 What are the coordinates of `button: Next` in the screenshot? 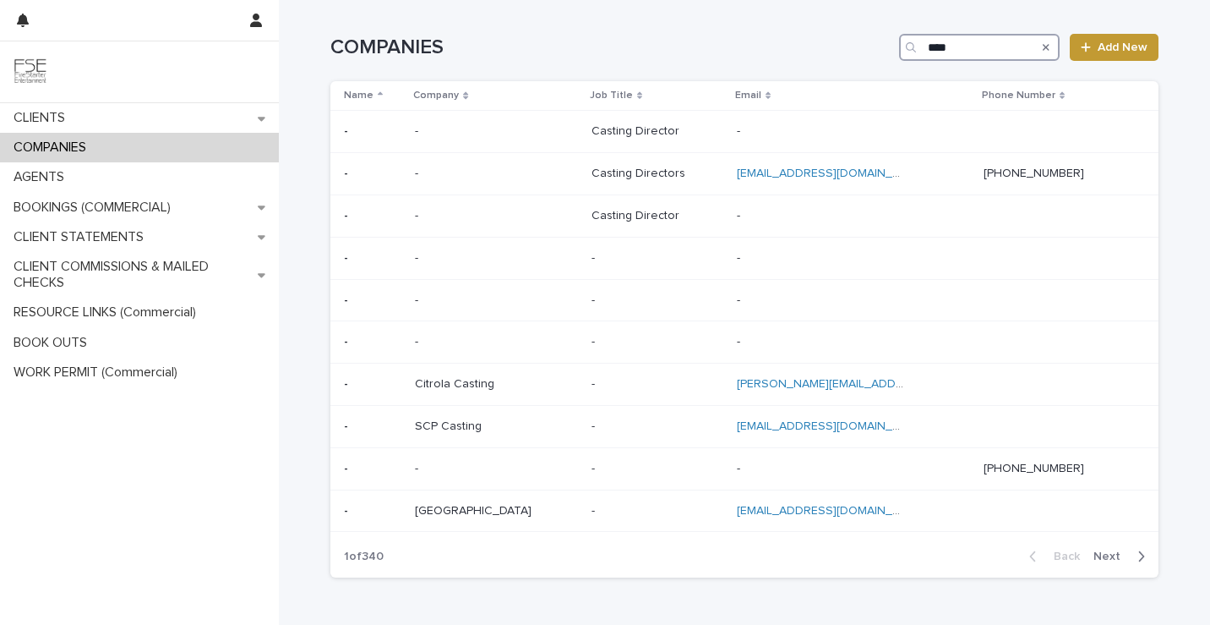 It's located at (1122, 556).